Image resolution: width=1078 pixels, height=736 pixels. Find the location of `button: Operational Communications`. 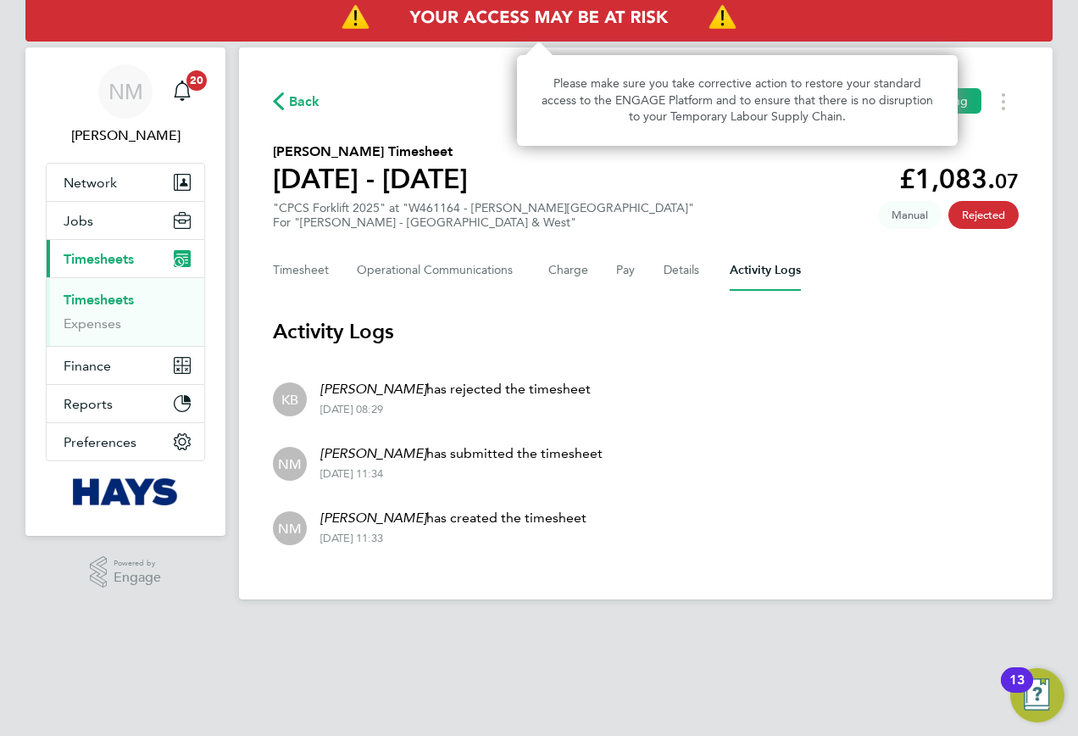

button: Operational Communications is located at coordinates (439, 270).